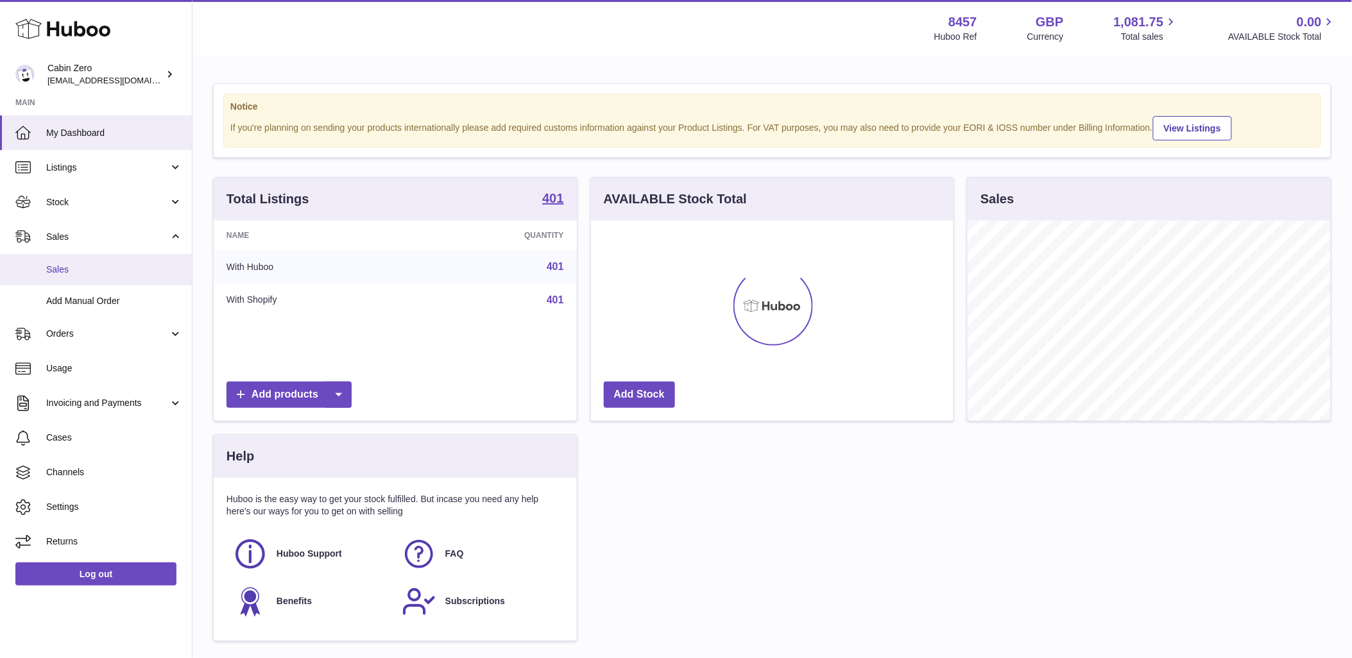 The image size is (1352, 658). I want to click on a: Log out, so click(96, 574).